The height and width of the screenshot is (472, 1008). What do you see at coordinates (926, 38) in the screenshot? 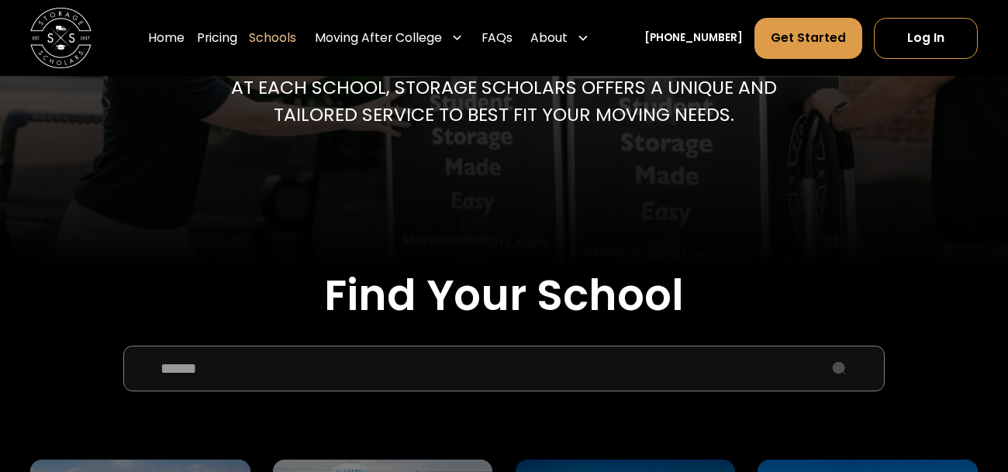
I see `a: Log In` at bounding box center [926, 38].